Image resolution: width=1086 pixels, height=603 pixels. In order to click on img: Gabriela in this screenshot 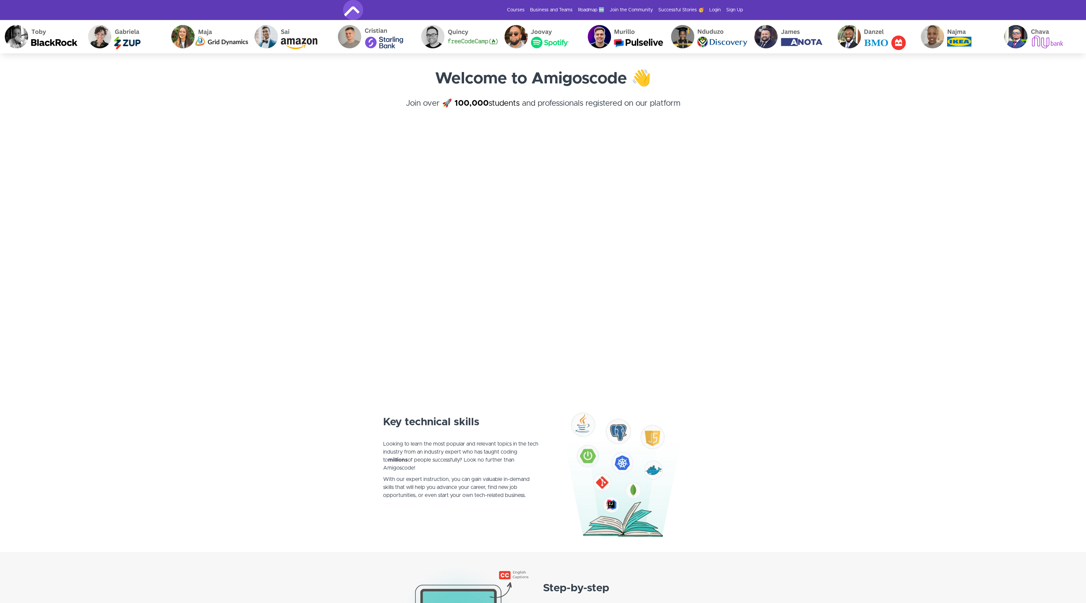, I will do `click(111, 37)`.